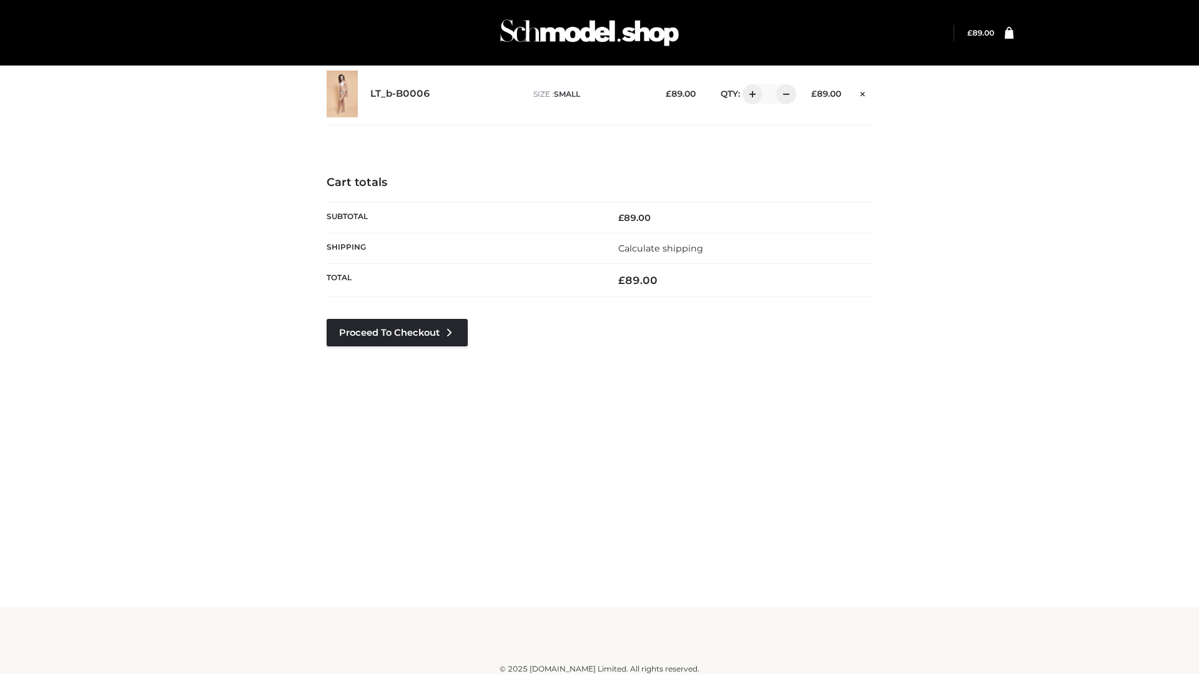 Image resolution: width=1199 pixels, height=674 pixels. I want to click on a: Schmodel Admin 964, so click(589, 32).